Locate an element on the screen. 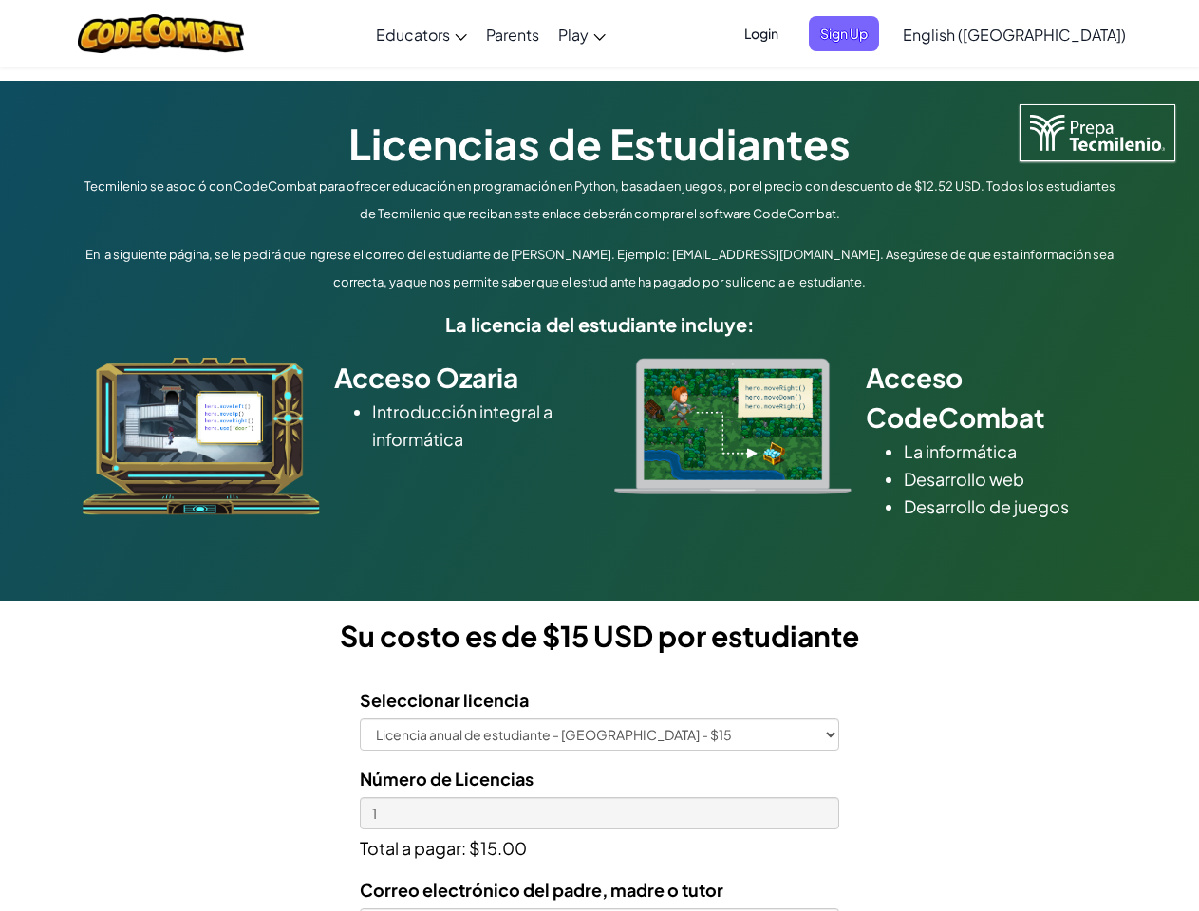 This screenshot has width=1199, height=911. label: Número de Licencias is located at coordinates (446, 778).